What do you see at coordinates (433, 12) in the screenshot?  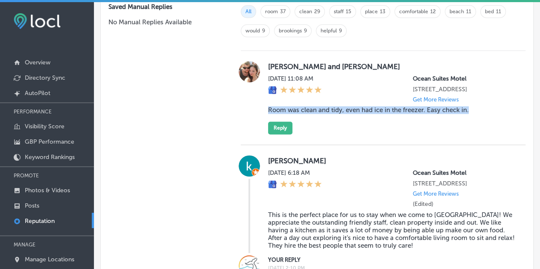 I see `a: 12` at bounding box center [433, 12].